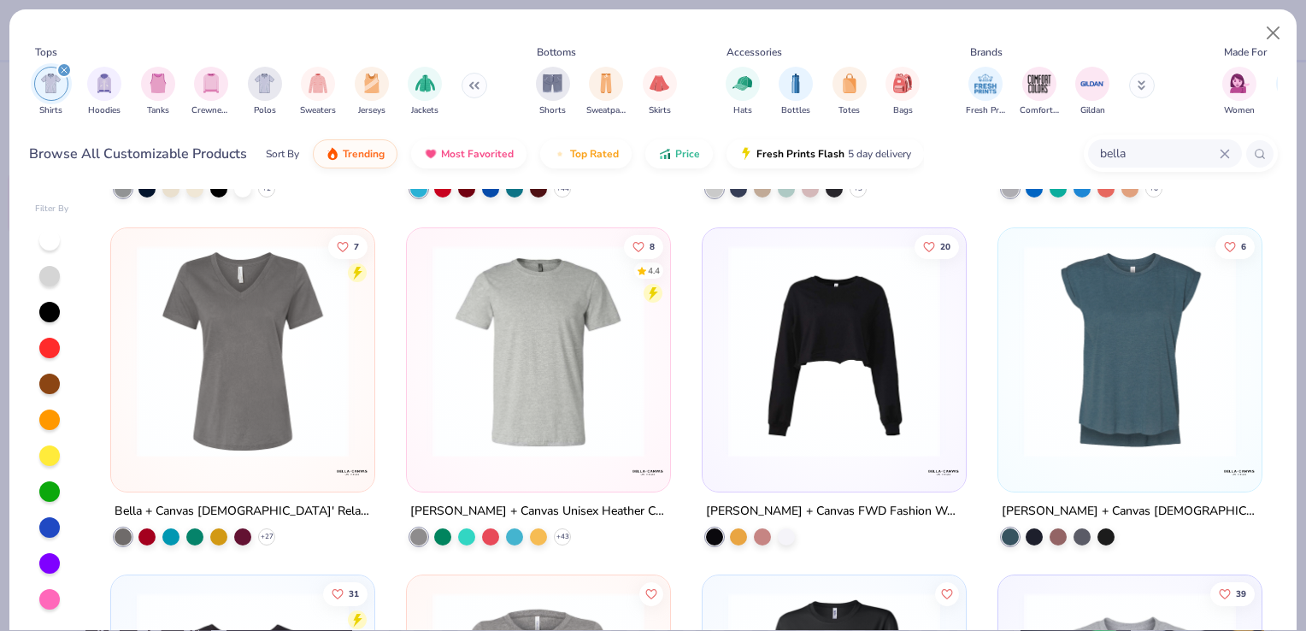 This screenshot has width=1306, height=631. Describe the element at coordinates (834, 350) in the screenshot. I see `img: bf3f72d5-5421-4a5f-a24d-841828d76e68` at that location.